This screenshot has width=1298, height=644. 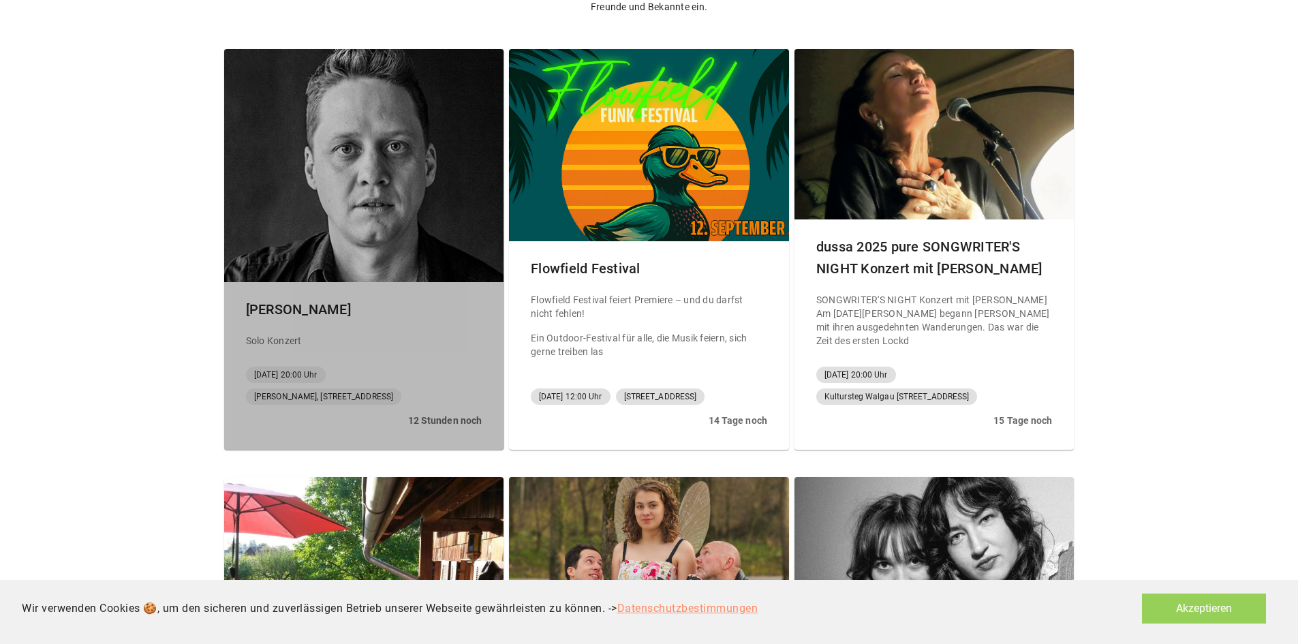 What do you see at coordinates (687, 608) in the screenshot?
I see `a: Datenschutzbestimmungen` at bounding box center [687, 608].